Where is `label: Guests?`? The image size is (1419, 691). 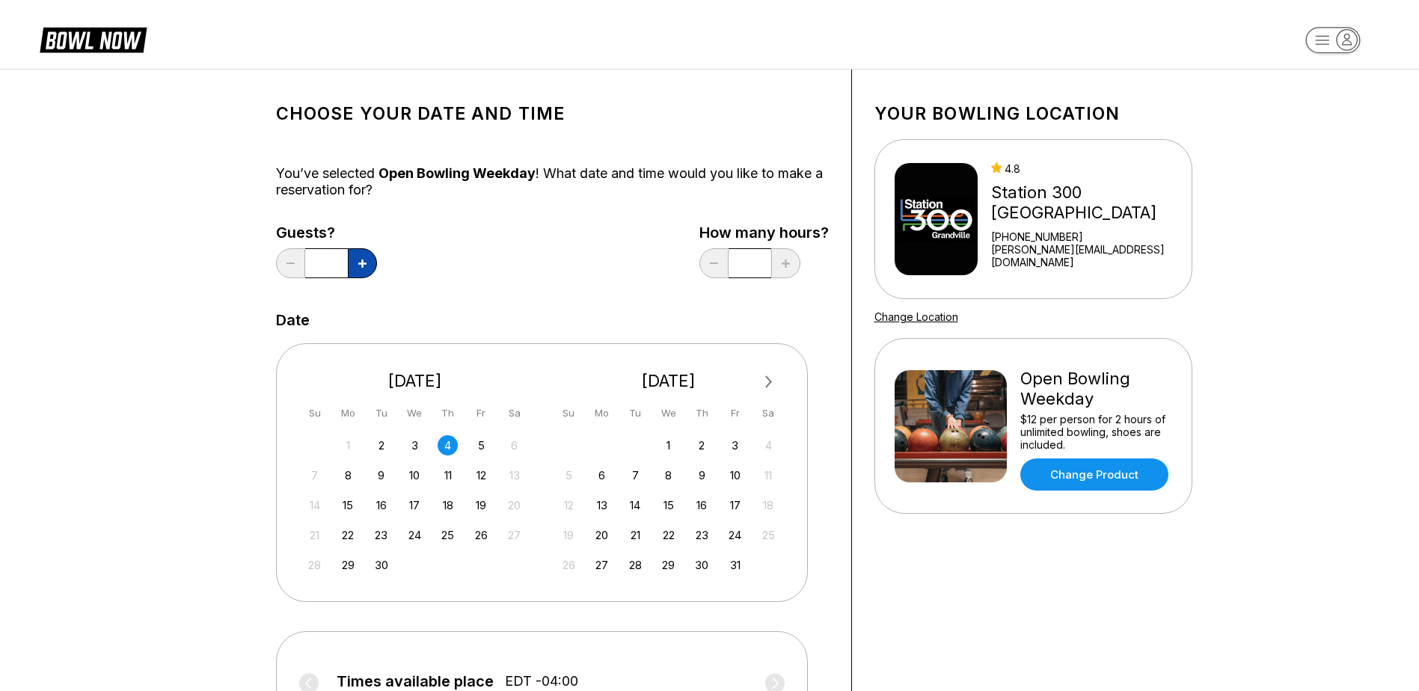 label: Guests? is located at coordinates (326, 233).